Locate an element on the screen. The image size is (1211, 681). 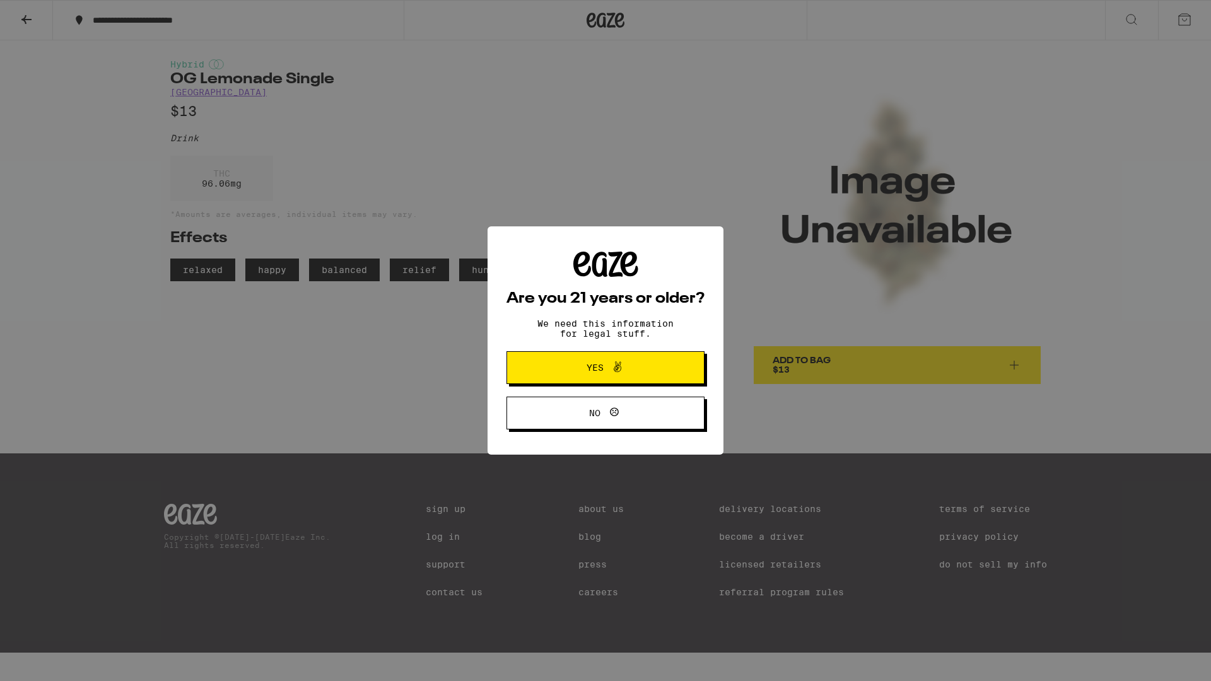
p: We need this information for legal stuff. is located at coordinates (606, 329).